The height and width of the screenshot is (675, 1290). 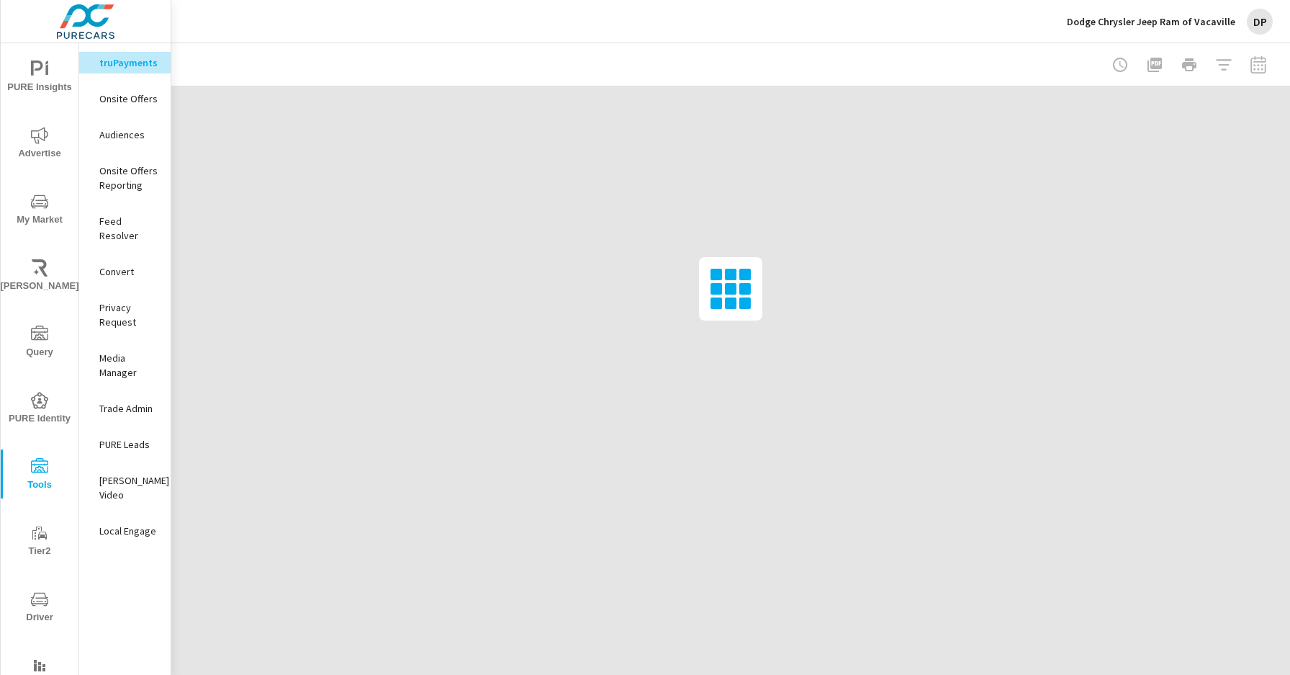 What do you see at coordinates (125, 315) in the screenshot?
I see `div: Privacy Request` at bounding box center [125, 315].